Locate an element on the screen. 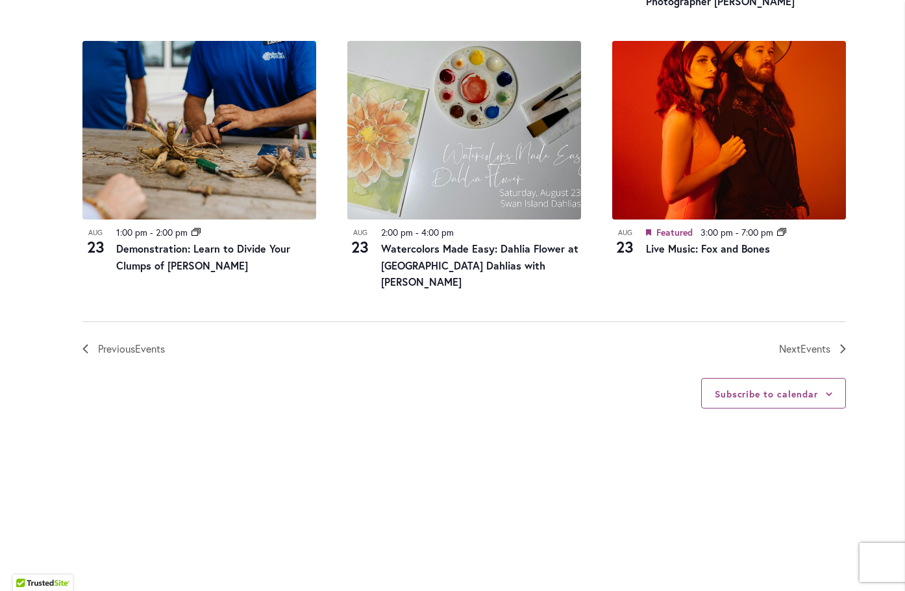 Image resolution: width=905 pixels, height=591 pixels. img: 643c13b8180e858a530e8b0ba3280c8d is located at coordinates (464, 130).